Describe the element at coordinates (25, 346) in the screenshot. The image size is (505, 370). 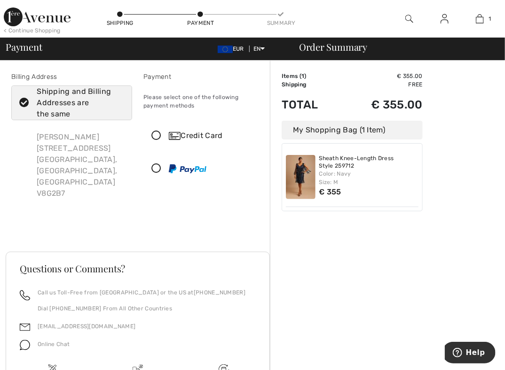
I see `img: chat` at that location.